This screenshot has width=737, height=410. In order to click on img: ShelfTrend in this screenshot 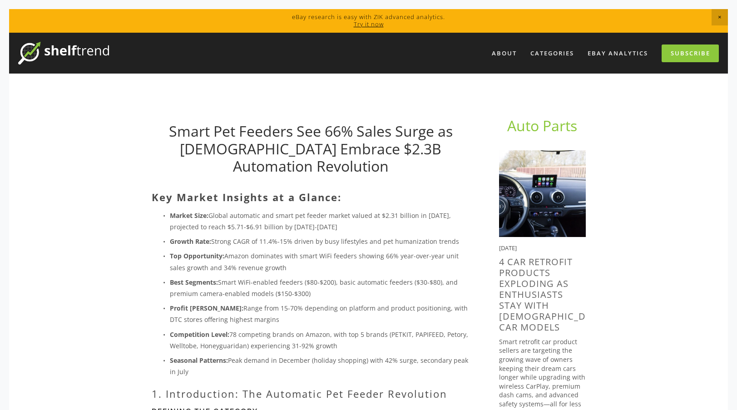, I will do `click(64, 53)`.